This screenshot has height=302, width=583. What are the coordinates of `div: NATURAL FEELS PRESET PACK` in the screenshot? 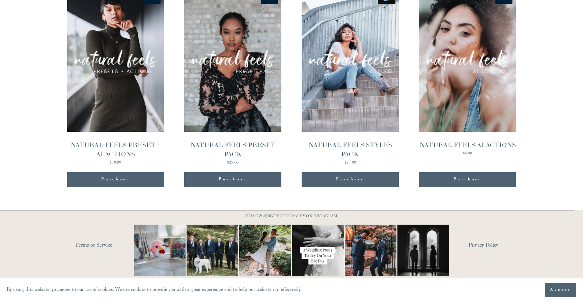 It's located at (233, 150).